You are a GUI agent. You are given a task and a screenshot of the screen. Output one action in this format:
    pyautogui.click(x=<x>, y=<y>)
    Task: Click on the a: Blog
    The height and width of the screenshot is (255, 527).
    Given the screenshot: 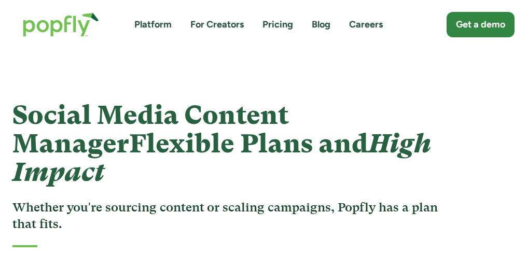 What is the action you would take?
    pyautogui.click(x=321, y=24)
    